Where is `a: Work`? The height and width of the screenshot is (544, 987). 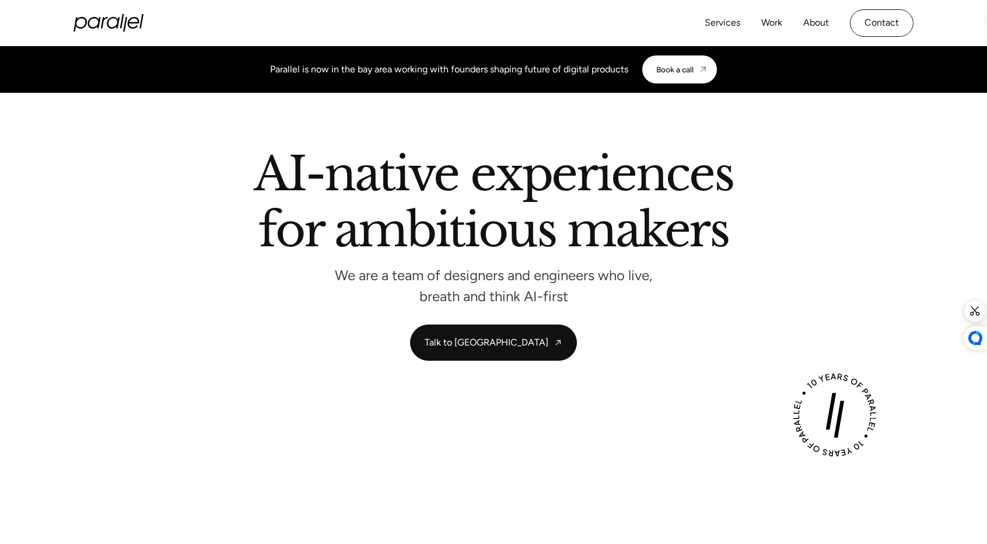
a: Work is located at coordinates (772, 23).